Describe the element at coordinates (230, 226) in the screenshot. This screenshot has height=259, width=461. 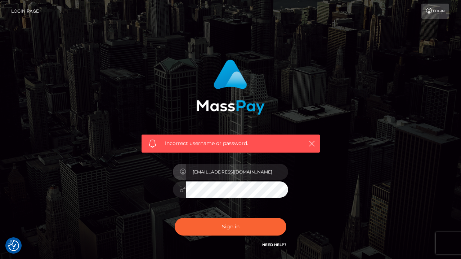
I see `button: Sign in` at that location.